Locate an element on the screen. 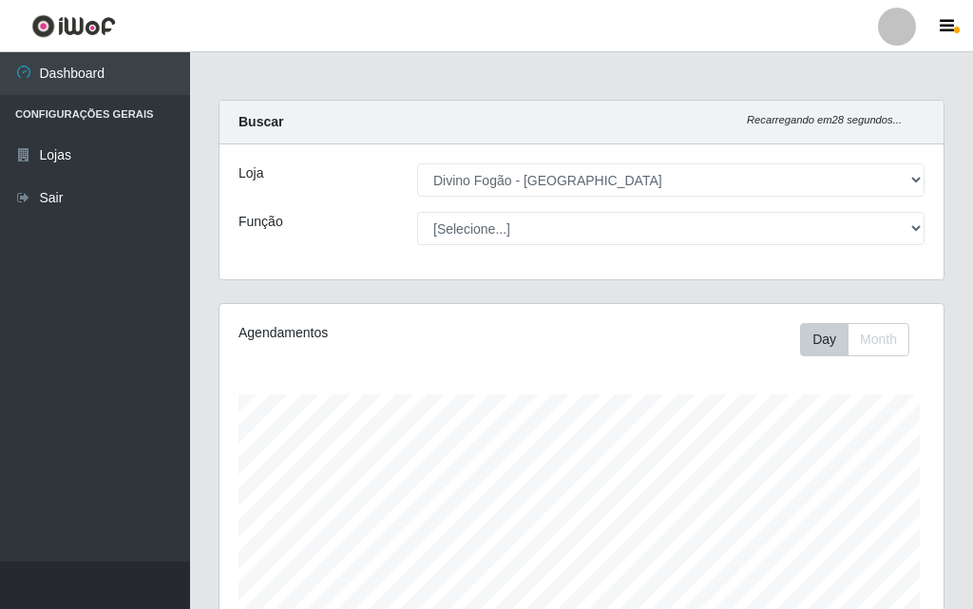 This screenshot has height=609, width=973. button: Day is located at coordinates (824, 339).